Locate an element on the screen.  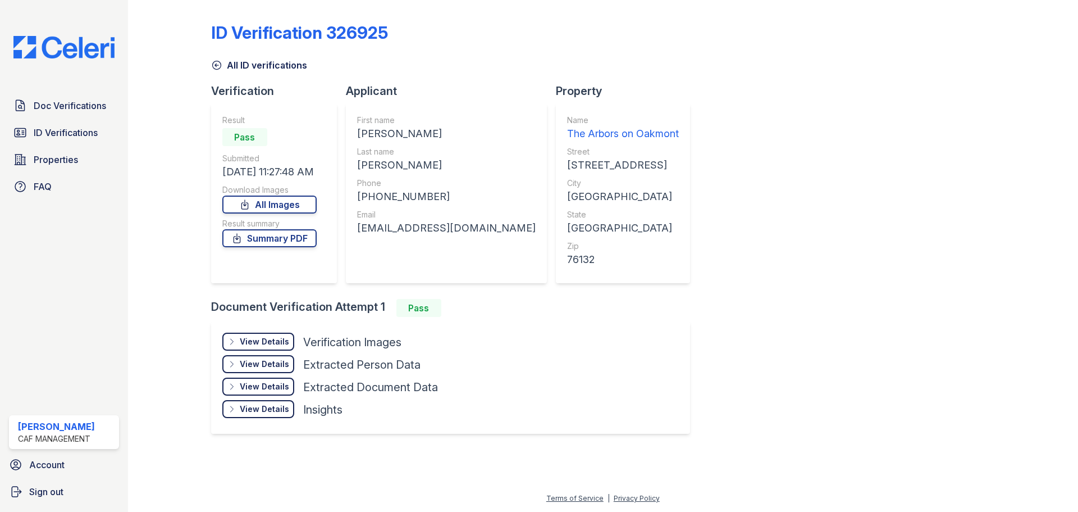
div: ID Verification 326925 is located at coordinates (299, 33).